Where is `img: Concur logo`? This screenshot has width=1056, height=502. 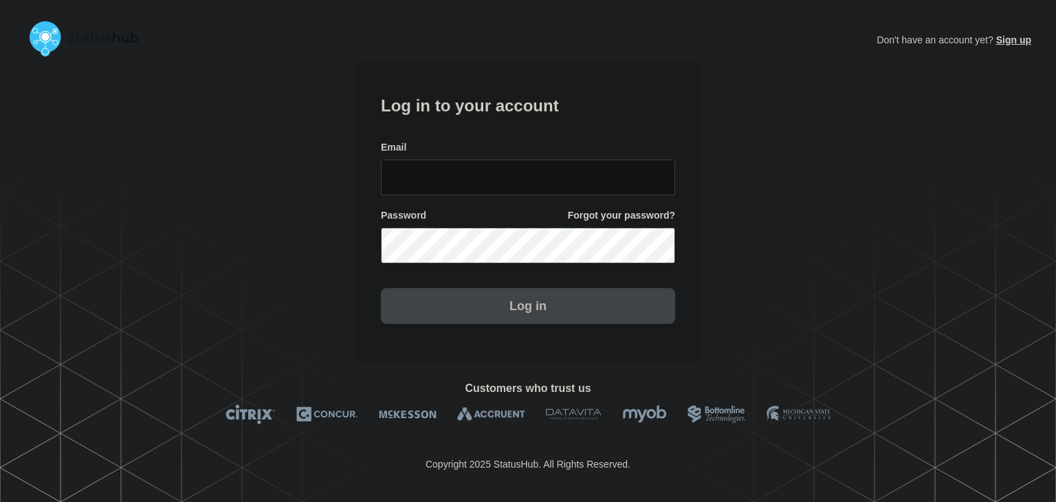 img: Concur logo is located at coordinates (327, 414).